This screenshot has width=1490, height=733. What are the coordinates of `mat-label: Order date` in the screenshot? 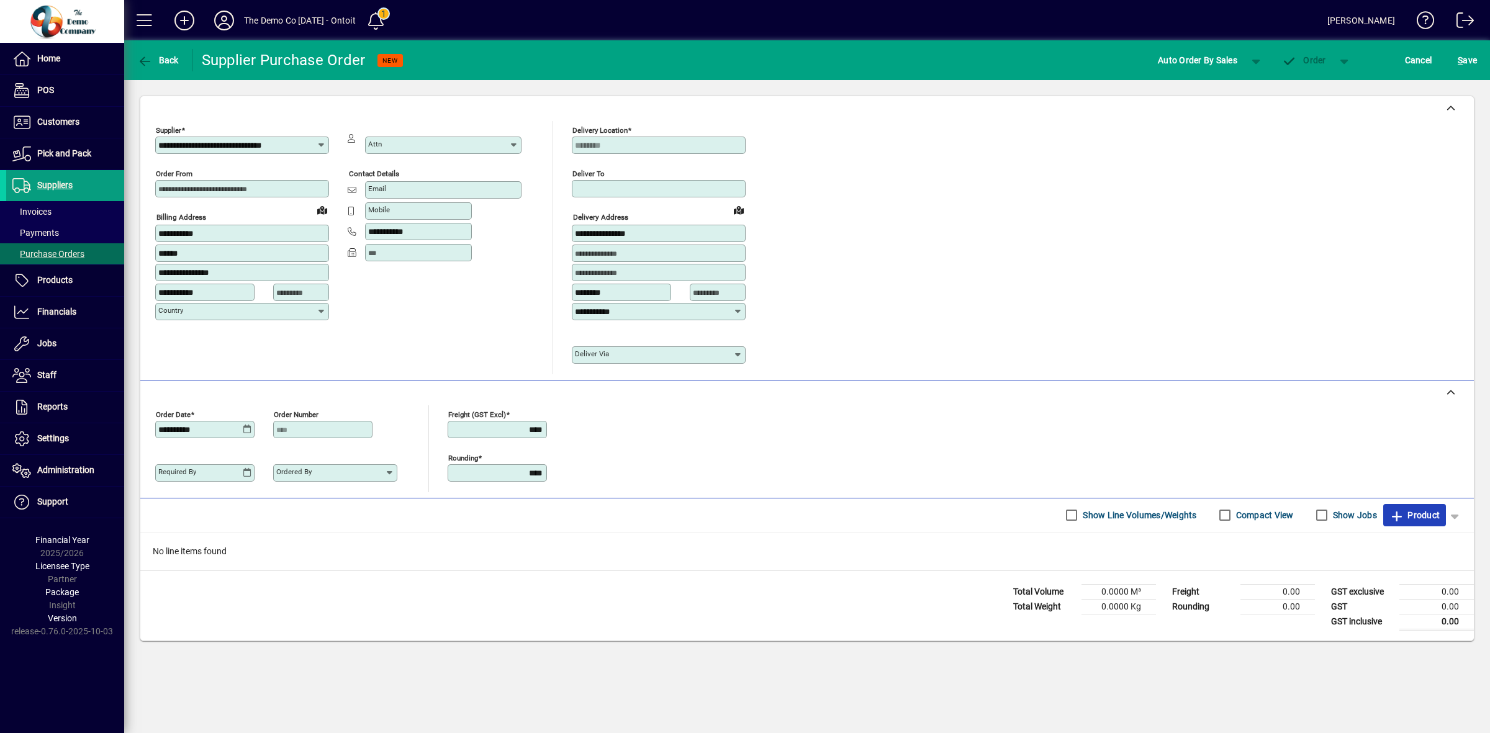 It's located at (173, 414).